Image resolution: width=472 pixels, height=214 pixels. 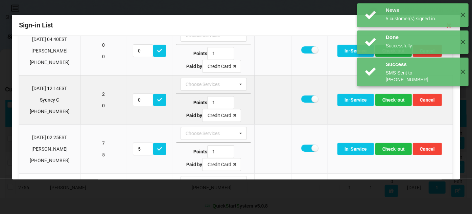 I want to click on p: Sydney C, so click(x=50, y=100).